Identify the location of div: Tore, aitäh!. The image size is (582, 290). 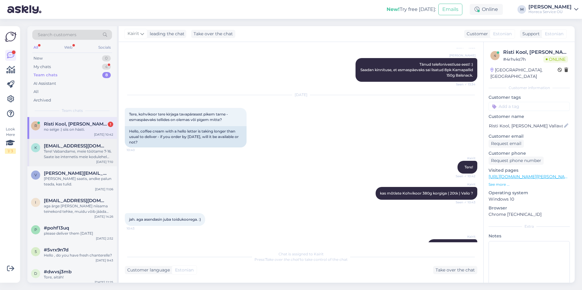
(79, 278).